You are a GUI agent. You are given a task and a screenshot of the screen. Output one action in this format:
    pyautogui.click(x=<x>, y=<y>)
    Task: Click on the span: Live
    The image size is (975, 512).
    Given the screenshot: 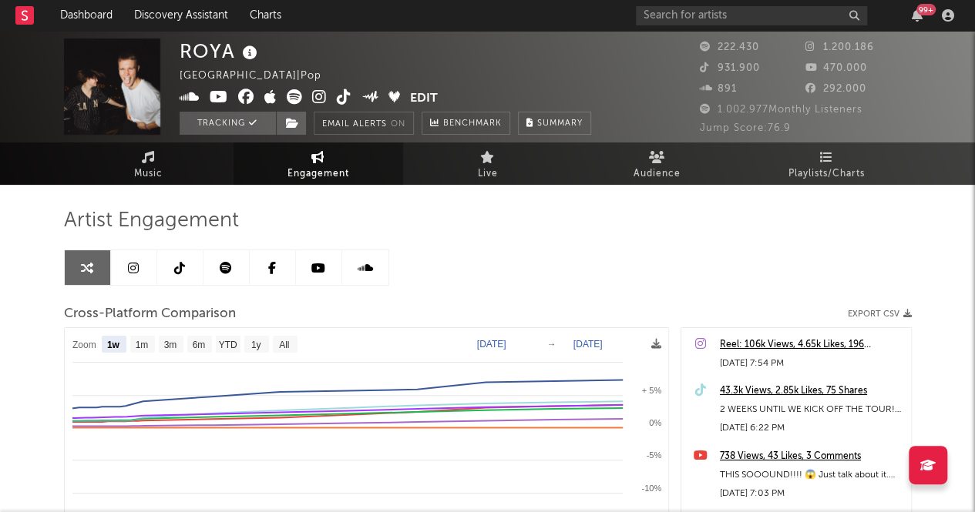 What is the action you would take?
    pyautogui.click(x=488, y=174)
    